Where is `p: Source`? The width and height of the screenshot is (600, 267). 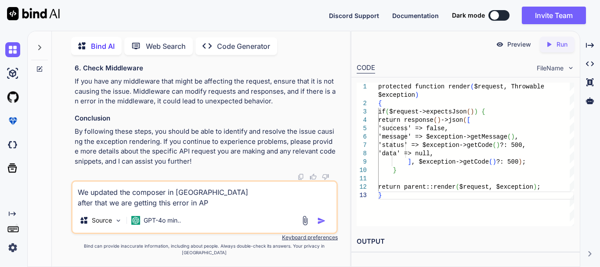
p: Source is located at coordinates (102, 220).